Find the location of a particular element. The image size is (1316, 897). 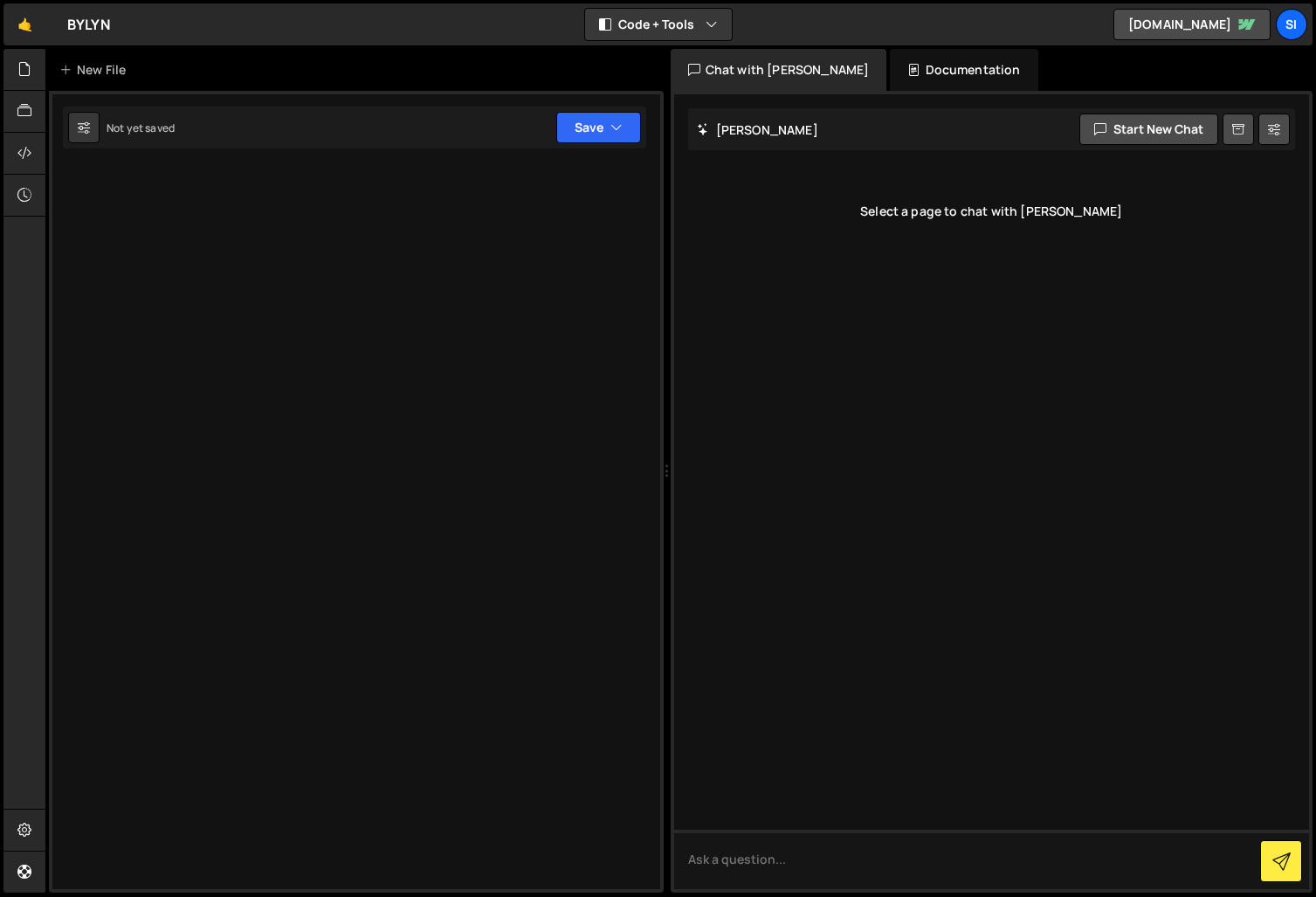

div: Si is located at coordinates (1292, 24).